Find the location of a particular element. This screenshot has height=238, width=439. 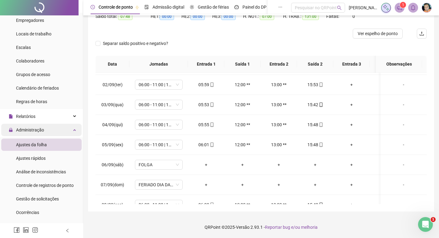

span: 0 is located at coordinates (353, 16).